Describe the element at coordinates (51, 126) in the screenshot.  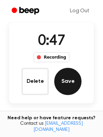
I see `span: Contact us` at that location.